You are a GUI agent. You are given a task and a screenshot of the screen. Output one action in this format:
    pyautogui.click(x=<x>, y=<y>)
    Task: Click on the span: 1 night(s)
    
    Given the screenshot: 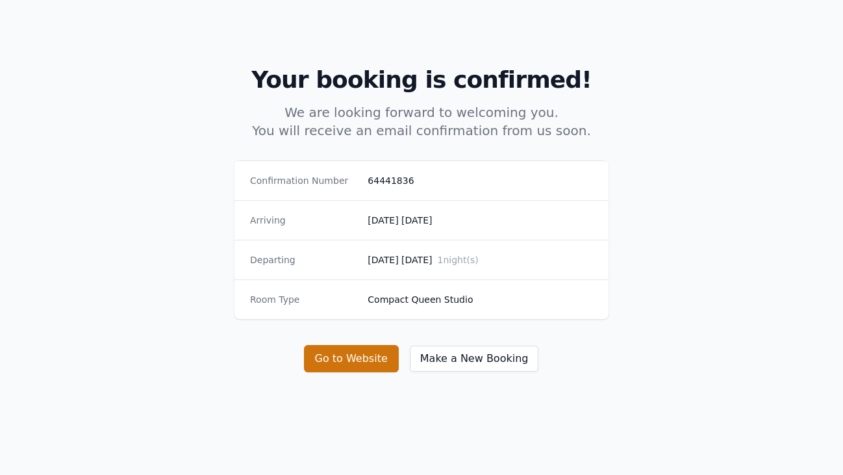 What is the action you would take?
    pyautogui.click(x=457, y=260)
    